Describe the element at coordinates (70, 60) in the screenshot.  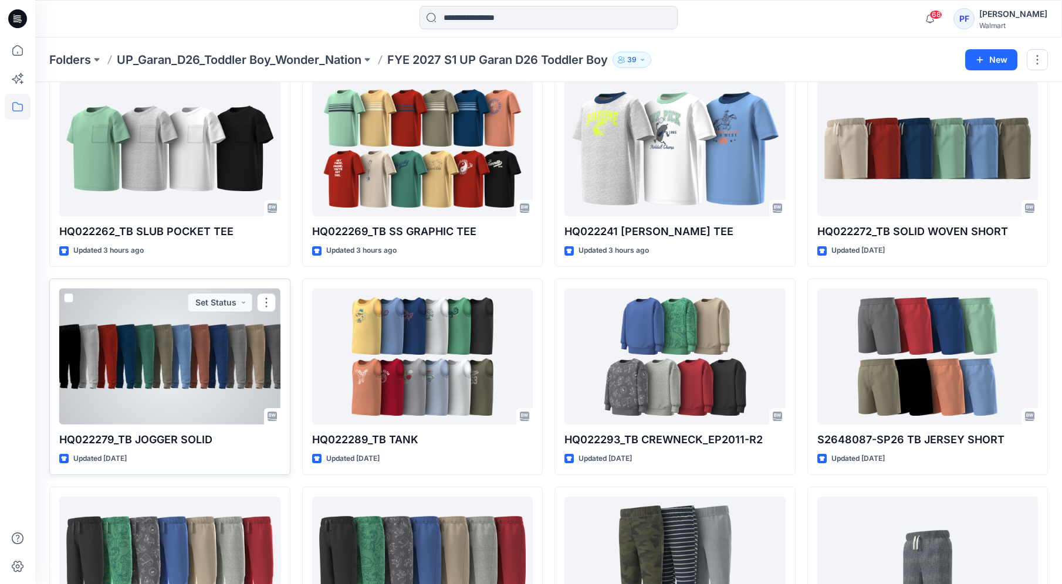
I see `p: Folders` at that location.